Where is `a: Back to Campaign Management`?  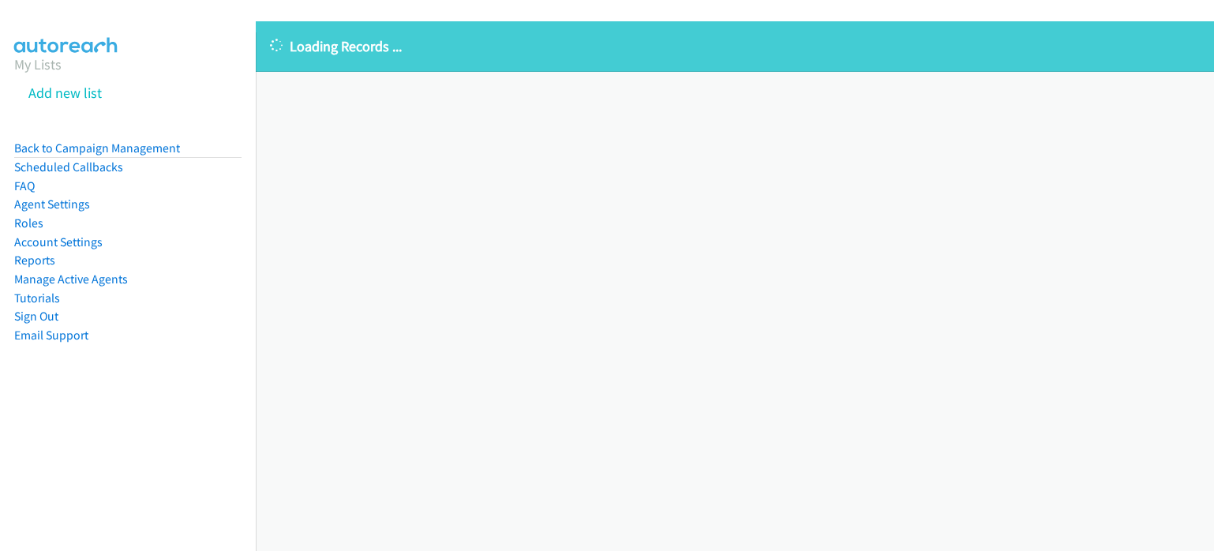 a: Back to Campaign Management is located at coordinates (97, 148).